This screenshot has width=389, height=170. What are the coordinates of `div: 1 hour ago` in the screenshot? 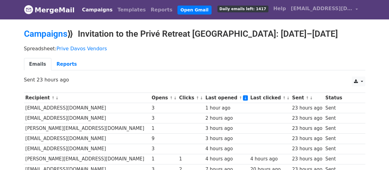 It's located at (226, 108).